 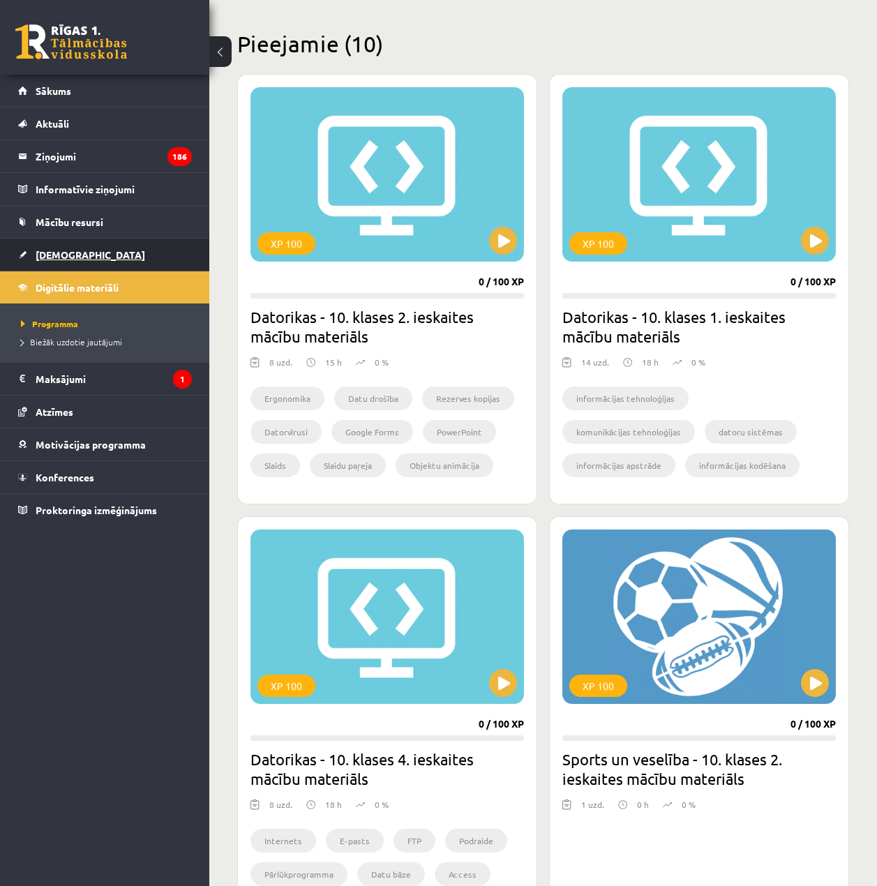 I want to click on span: Digitālie materiāli, so click(x=77, y=287).